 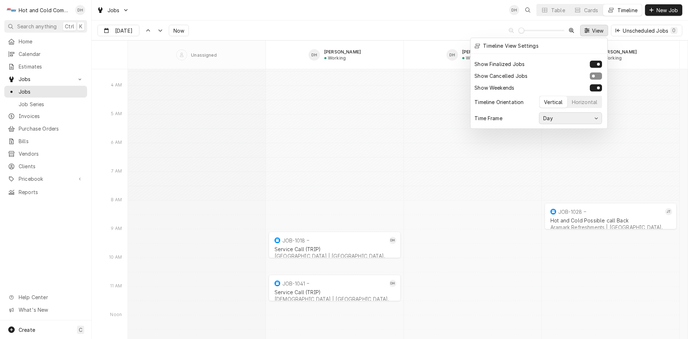 I want to click on label: Show Cancelled Jobs, so click(x=501, y=76).